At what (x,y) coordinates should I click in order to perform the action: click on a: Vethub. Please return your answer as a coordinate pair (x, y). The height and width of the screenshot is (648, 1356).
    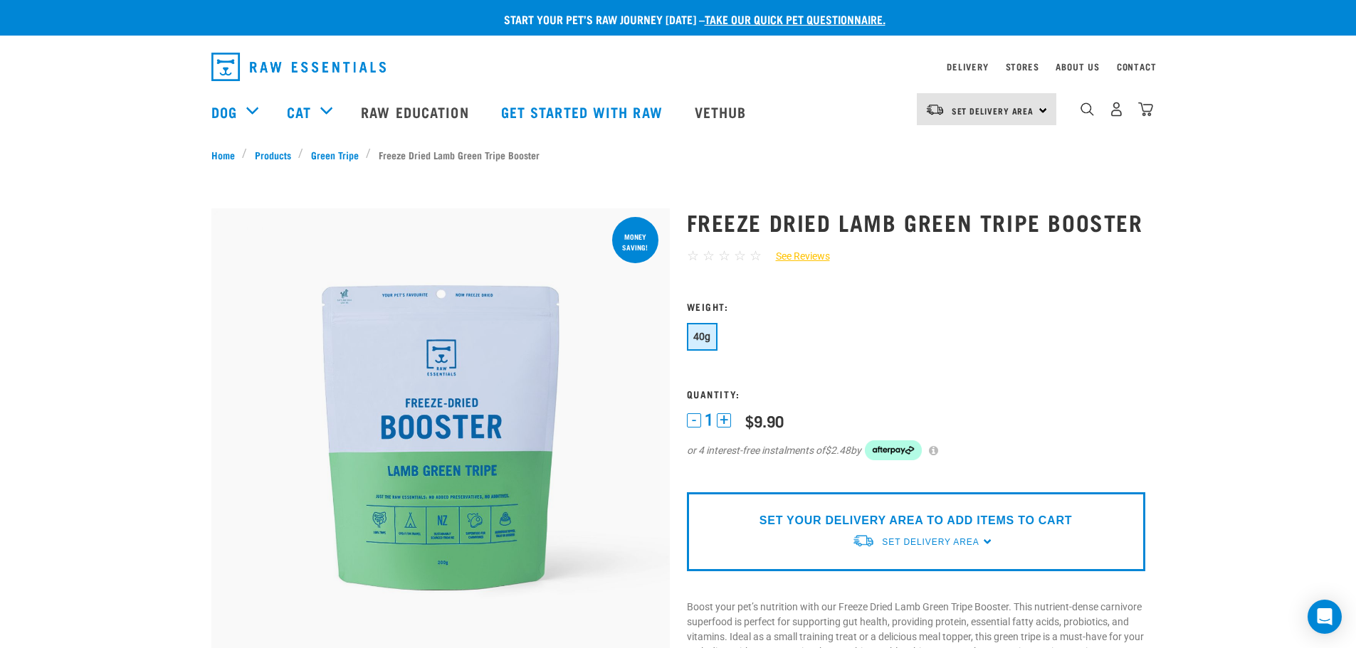
    Looking at the image, I should click on (722, 112).